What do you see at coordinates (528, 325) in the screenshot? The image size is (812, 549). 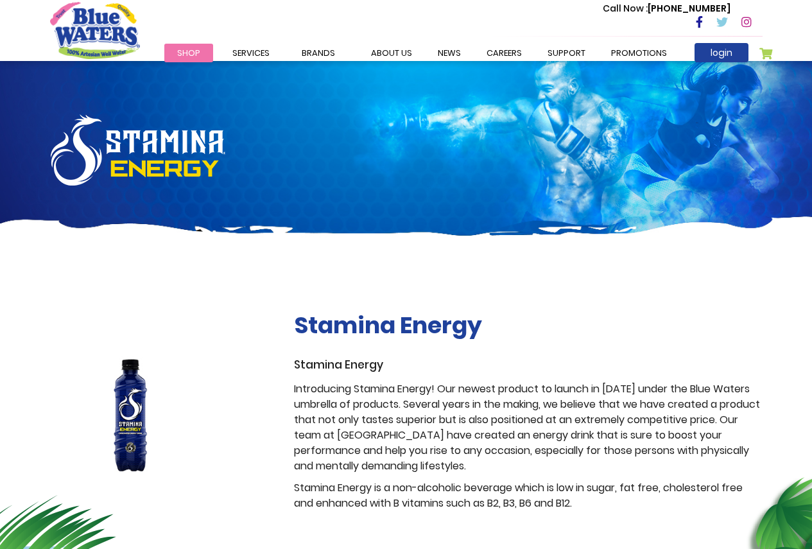 I see `h2: Stamina Energy` at bounding box center [528, 325].